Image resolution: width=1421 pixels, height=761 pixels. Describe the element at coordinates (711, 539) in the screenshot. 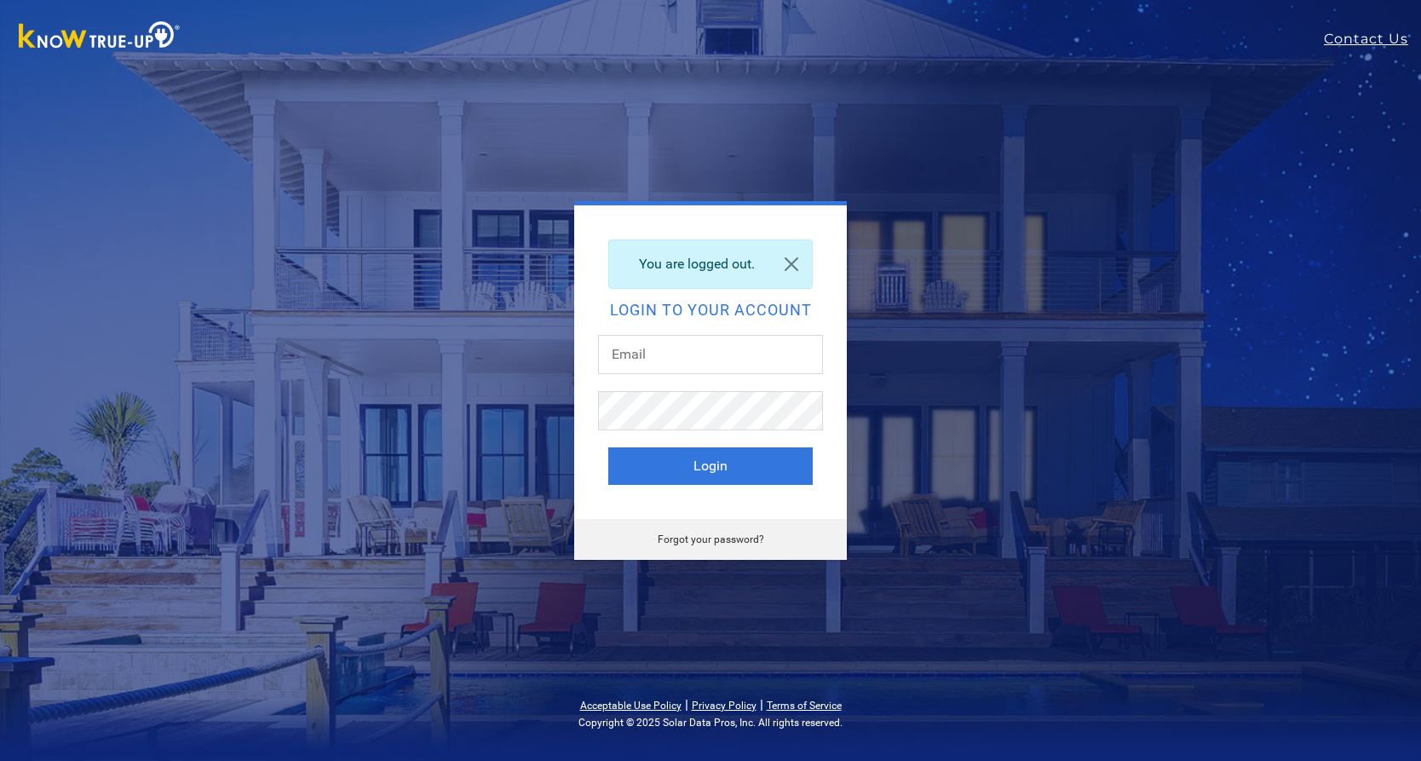

I see `a: Forgot your password?` at that location.